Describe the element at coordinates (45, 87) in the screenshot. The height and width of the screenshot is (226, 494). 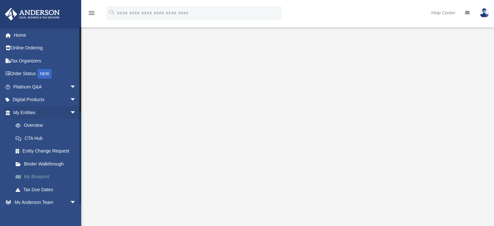
I see `a: Platinum Q&Aarrow_drop_down` at that location.